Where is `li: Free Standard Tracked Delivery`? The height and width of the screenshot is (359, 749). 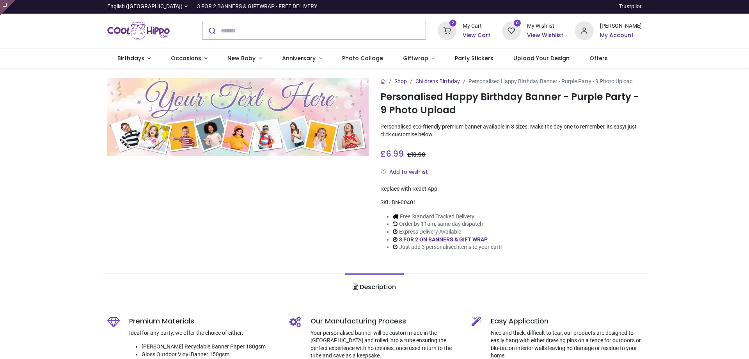
li: Free Standard Tracked Delivery is located at coordinates (448, 217).